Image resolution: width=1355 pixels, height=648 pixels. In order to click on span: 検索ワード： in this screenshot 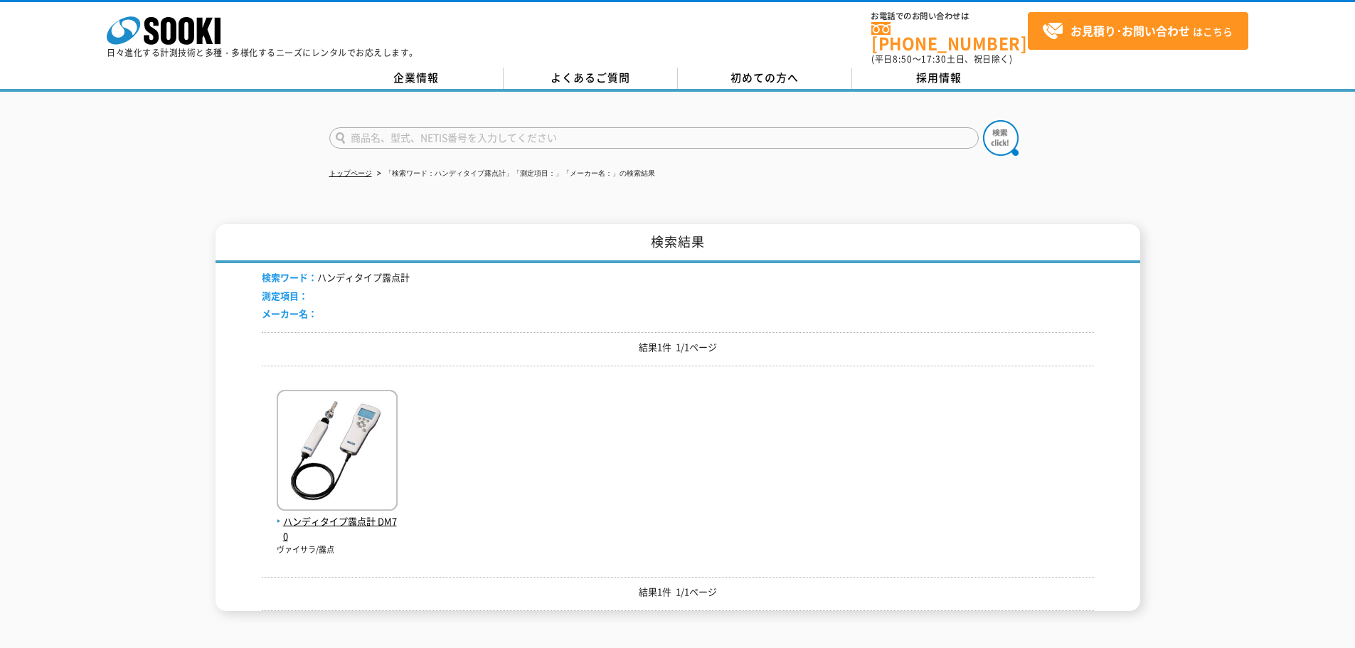, I will do `click(290, 277)`.